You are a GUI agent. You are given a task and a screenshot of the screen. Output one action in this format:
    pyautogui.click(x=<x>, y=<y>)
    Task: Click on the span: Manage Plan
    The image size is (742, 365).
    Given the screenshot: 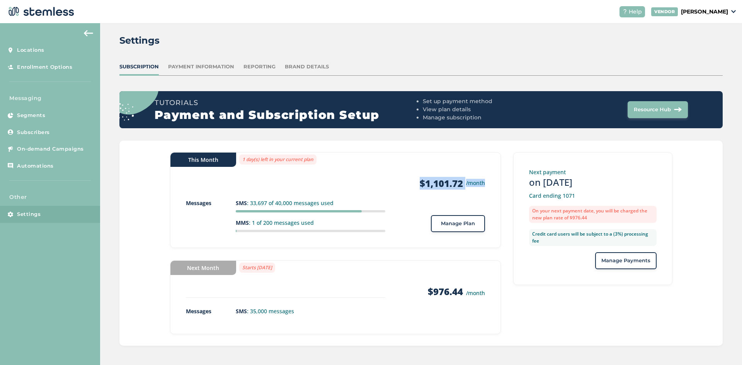 What is the action you would take?
    pyautogui.click(x=458, y=224)
    